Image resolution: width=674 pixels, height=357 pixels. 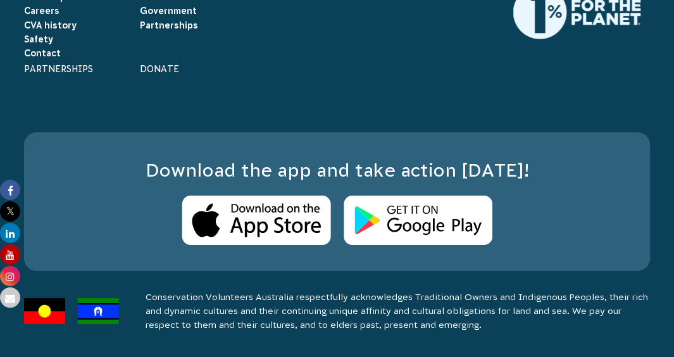 What do you see at coordinates (159, 69) in the screenshot?
I see `a: Donate` at bounding box center [159, 69].